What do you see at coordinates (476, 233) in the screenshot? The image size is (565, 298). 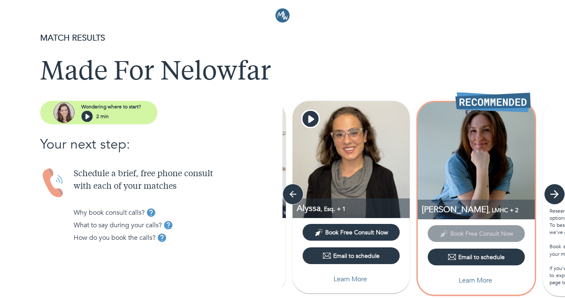 I see `span: This provider has not yet shared their calendar link. Please email the provider to schedule` at bounding box center [476, 233].